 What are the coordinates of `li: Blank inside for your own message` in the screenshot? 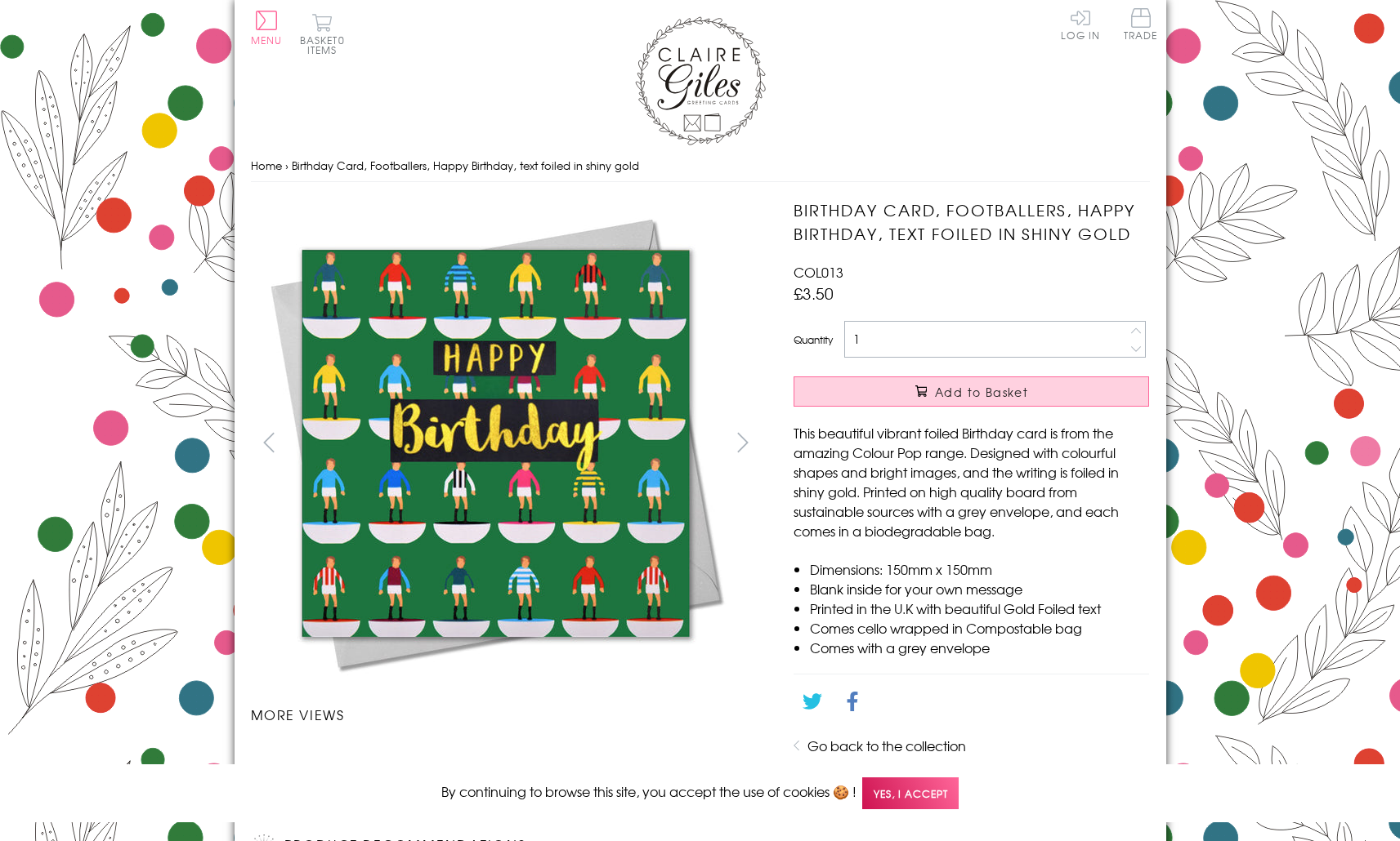 It's located at (979, 589).